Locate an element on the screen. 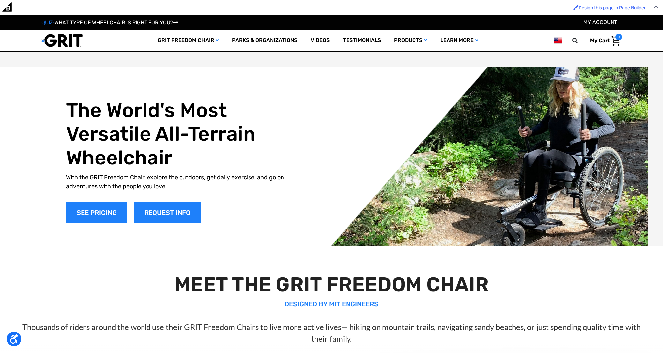 The height and width of the screenshot is (353, 663). img: GRIT All-Terrain Wheelchair and Mobility Equipment is located at coordinates (62, 40).